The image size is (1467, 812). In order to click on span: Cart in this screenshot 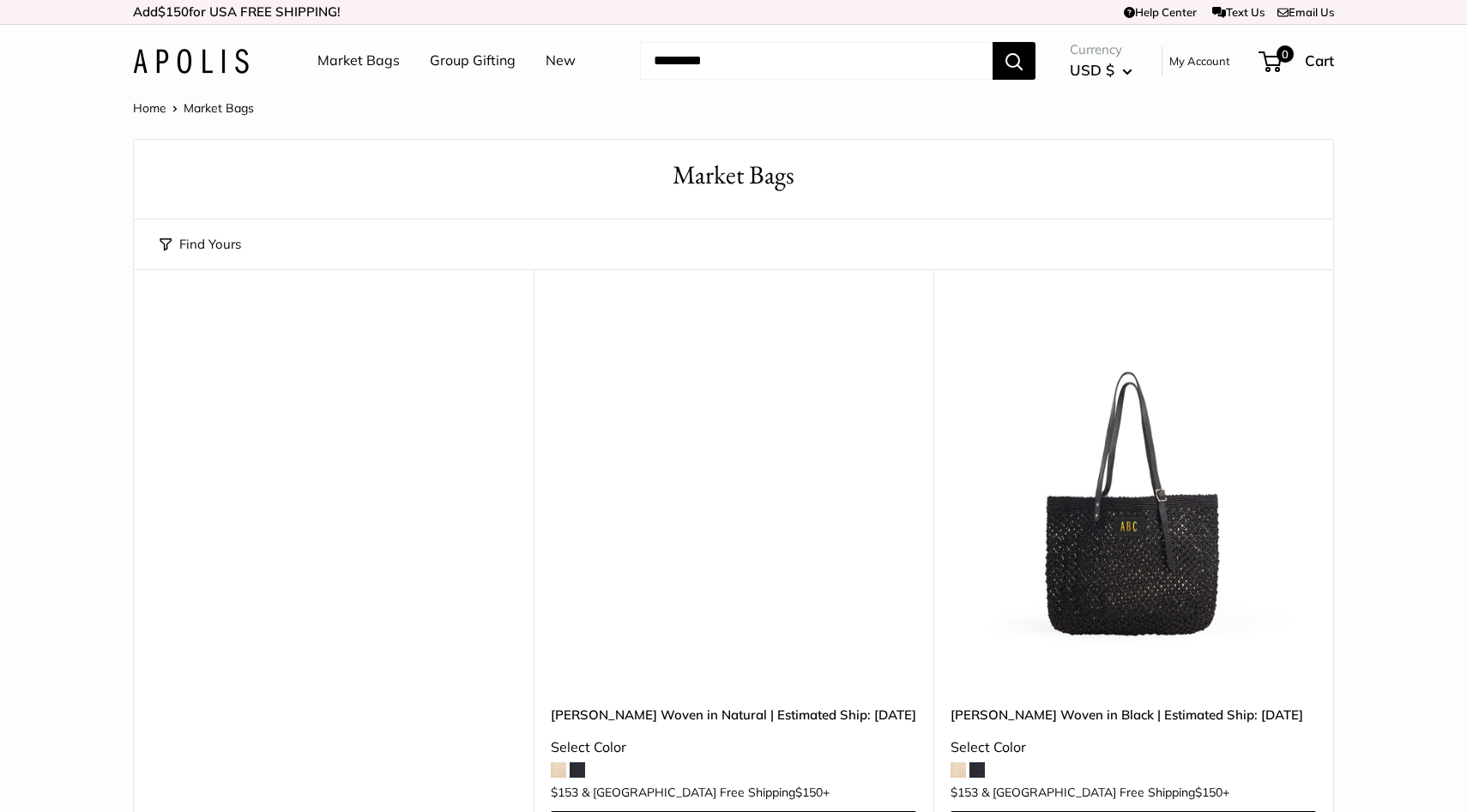, I will do `click(1319, 60)`.